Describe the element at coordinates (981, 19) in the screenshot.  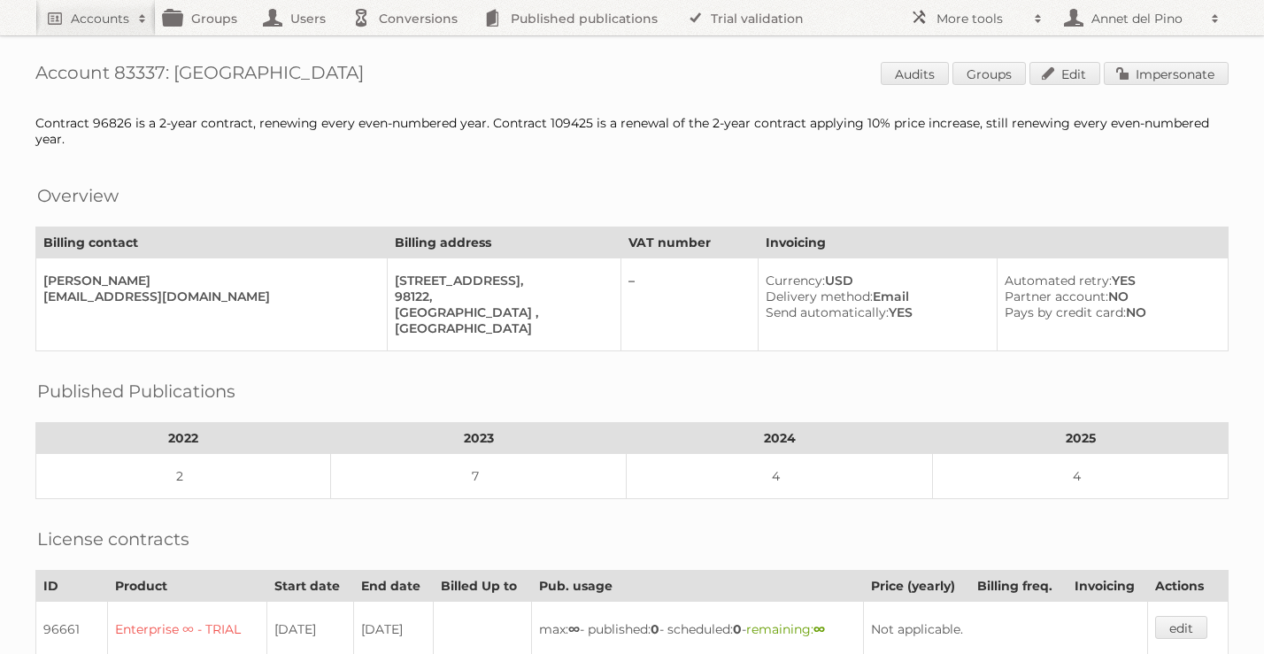
I see `h2: More tools` at that location.